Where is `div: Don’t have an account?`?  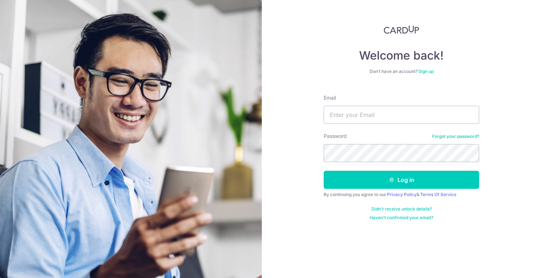 div: Don’t have an account? is located at coordinates (401, 72).